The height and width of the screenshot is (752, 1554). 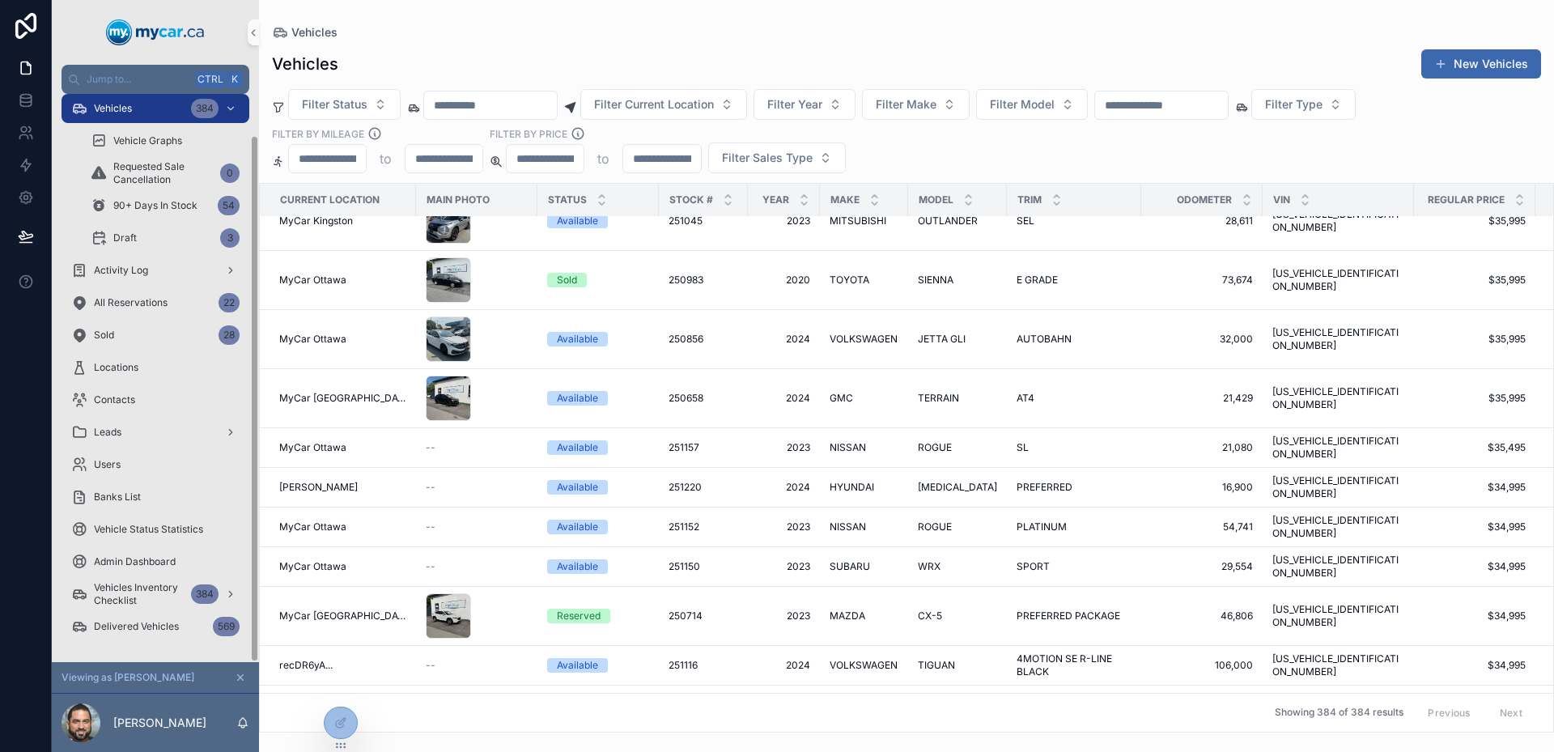 I want to click on span: 251220, so click(x=685, y=487).